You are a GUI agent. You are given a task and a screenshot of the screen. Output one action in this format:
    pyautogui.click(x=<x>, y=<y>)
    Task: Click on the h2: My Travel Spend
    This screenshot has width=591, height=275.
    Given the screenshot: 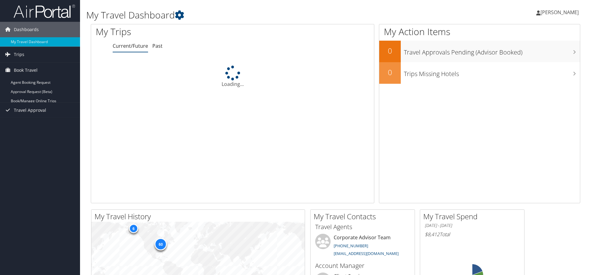 What is the action you would take?
    pyautogui.click(x=474, y=217)
    